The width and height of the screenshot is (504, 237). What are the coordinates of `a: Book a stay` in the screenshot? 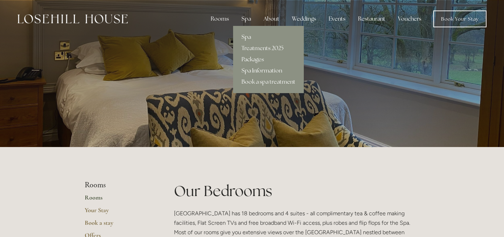 It's located at (118, 225).